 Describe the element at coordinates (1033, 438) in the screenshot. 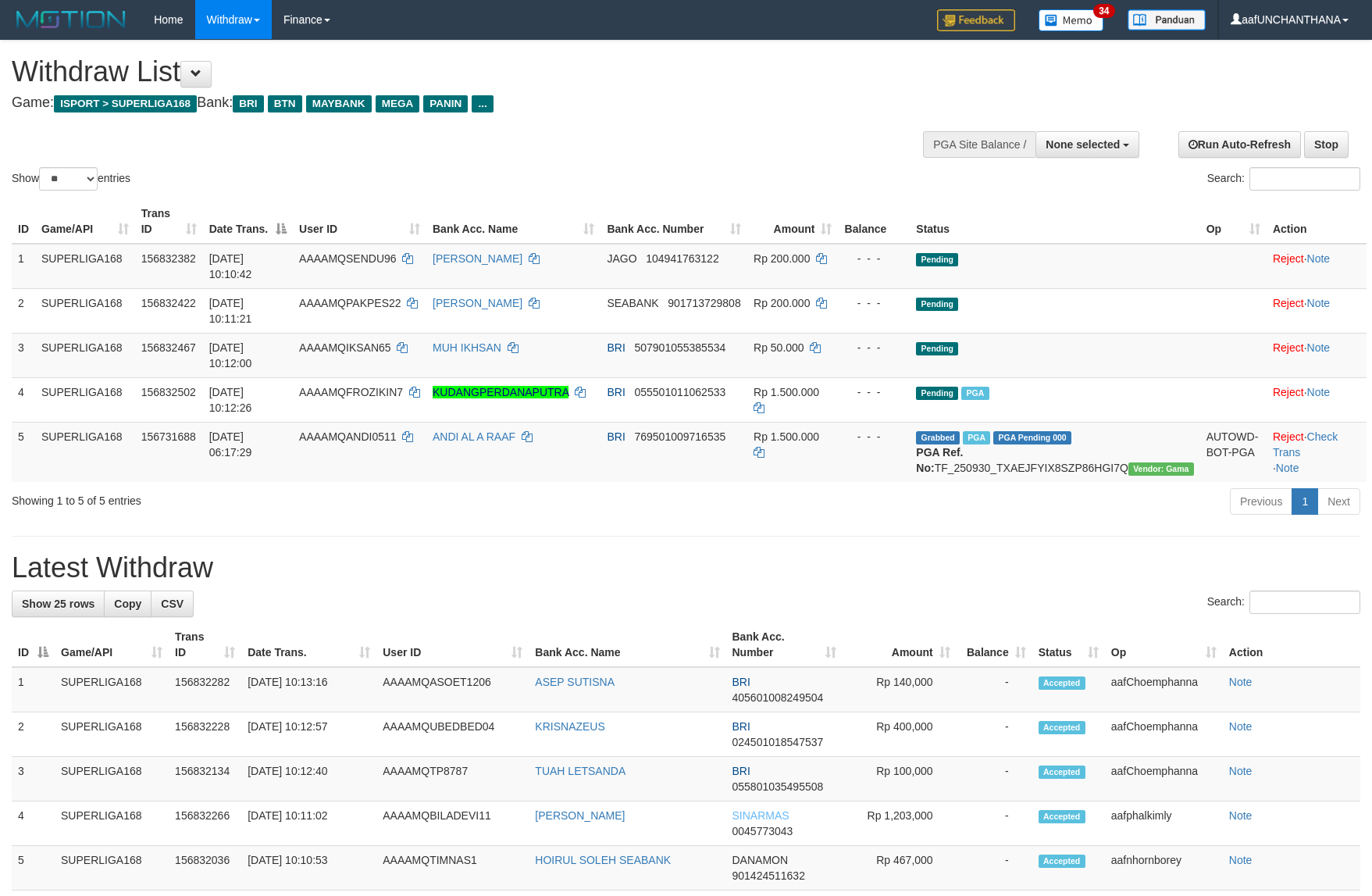

I see `span: PGA Pending` at that location.